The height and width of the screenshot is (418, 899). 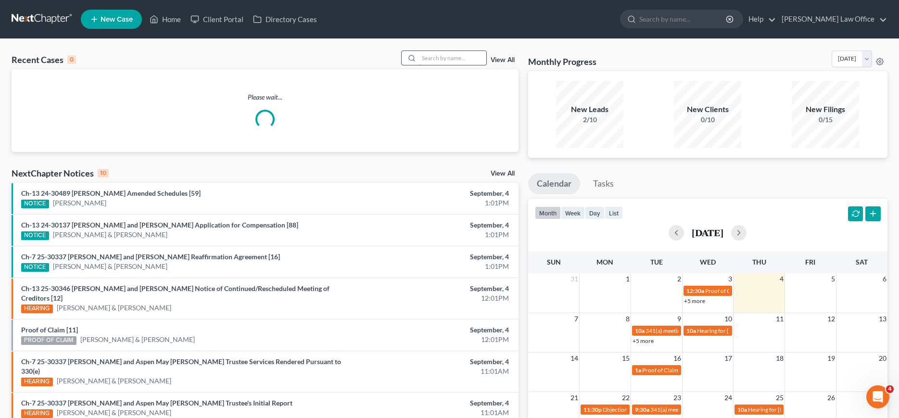 What do you see at coordinates (594, 213) in the screenshot?
I see `button: day` at bounding box center [594, 213].